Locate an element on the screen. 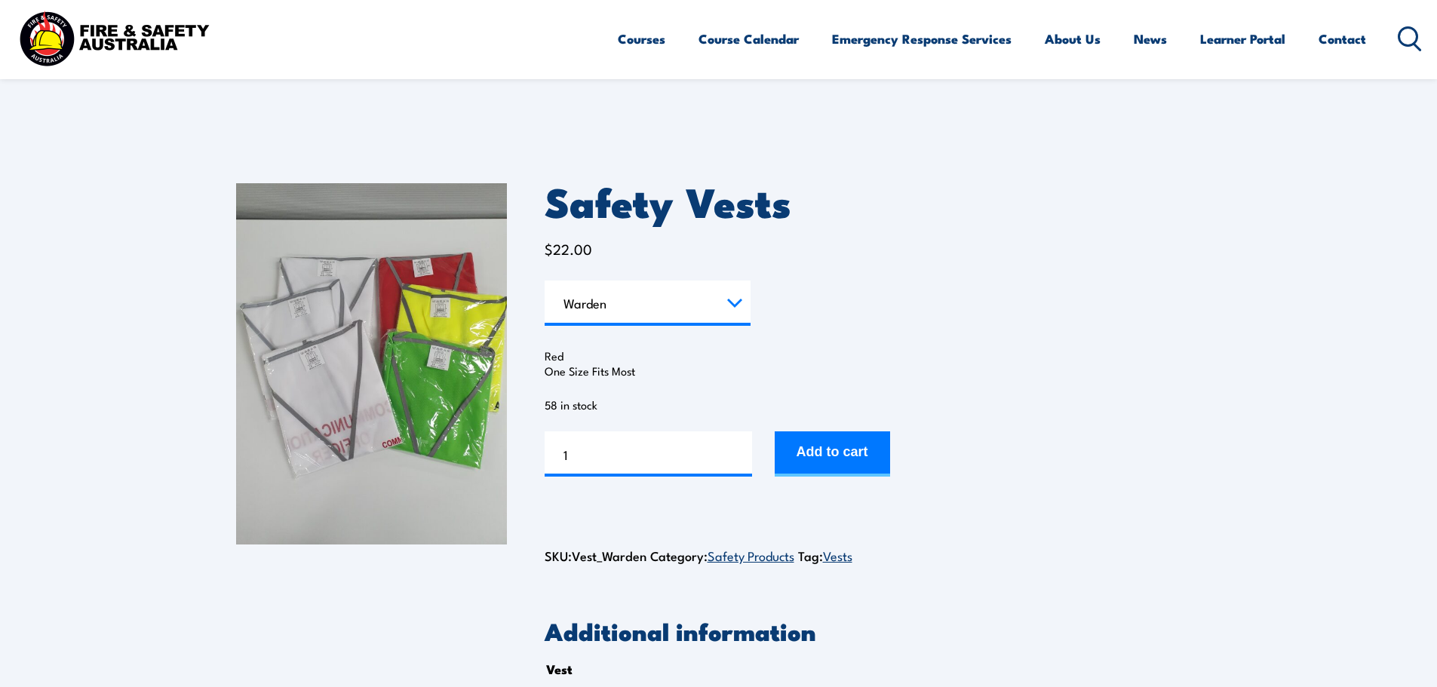  a: Safety Products is located at coordinates (751, 555).